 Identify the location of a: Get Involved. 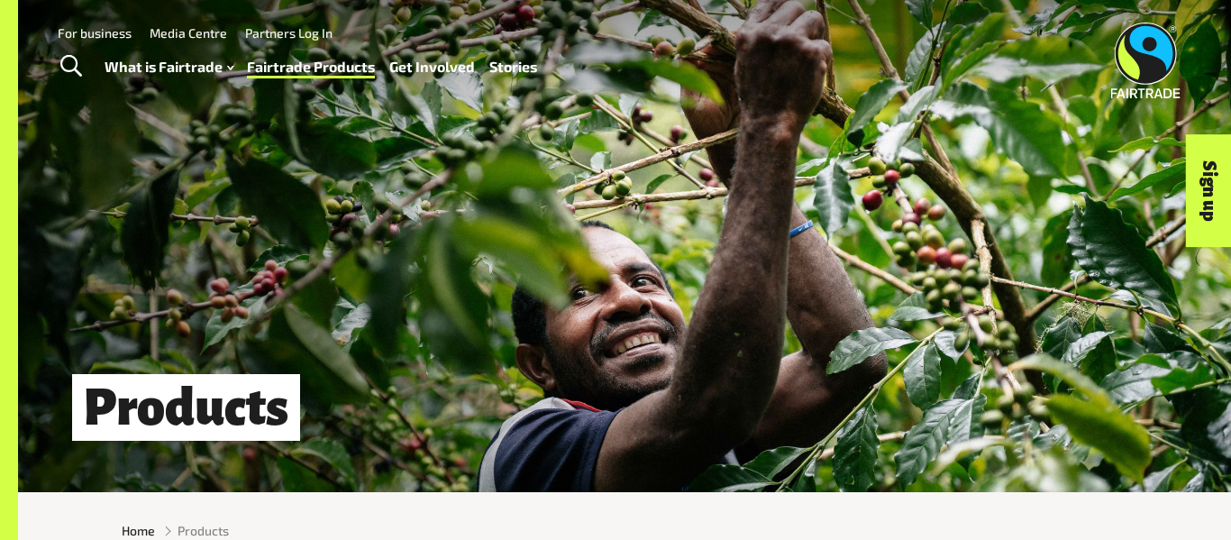
(432, 67).